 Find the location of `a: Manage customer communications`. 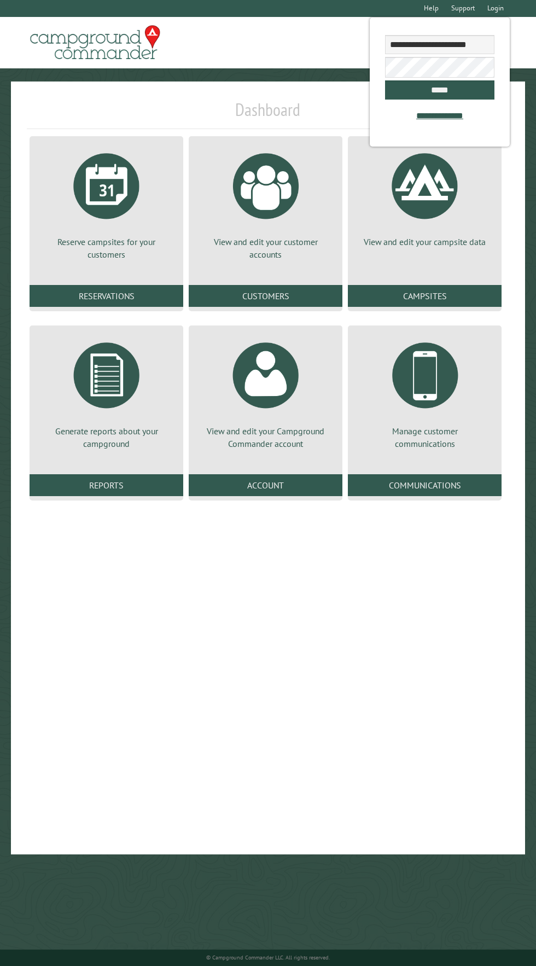

a: Manage customer communications is located at coordinates (425, 392).